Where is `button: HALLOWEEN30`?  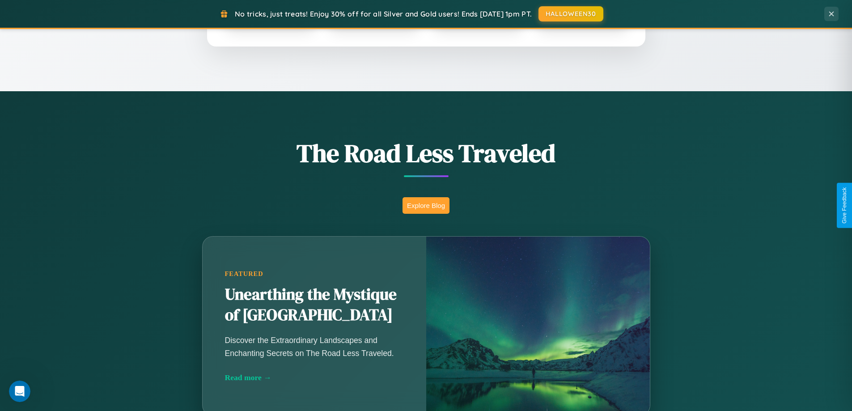
button: HALLOWEEN30 is located at coordinates (570, 14).